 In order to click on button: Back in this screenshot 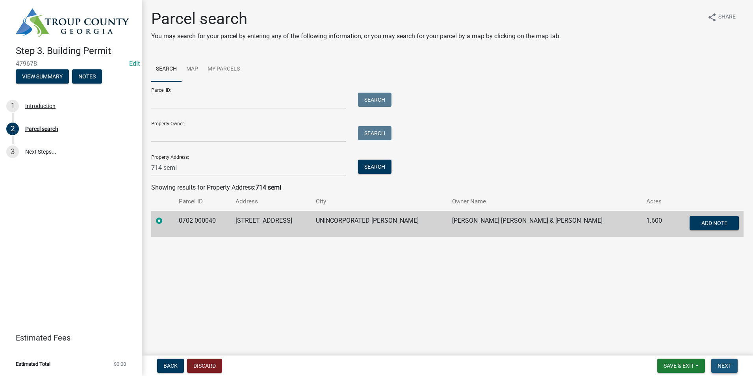, I will do `click(171, 366)`.